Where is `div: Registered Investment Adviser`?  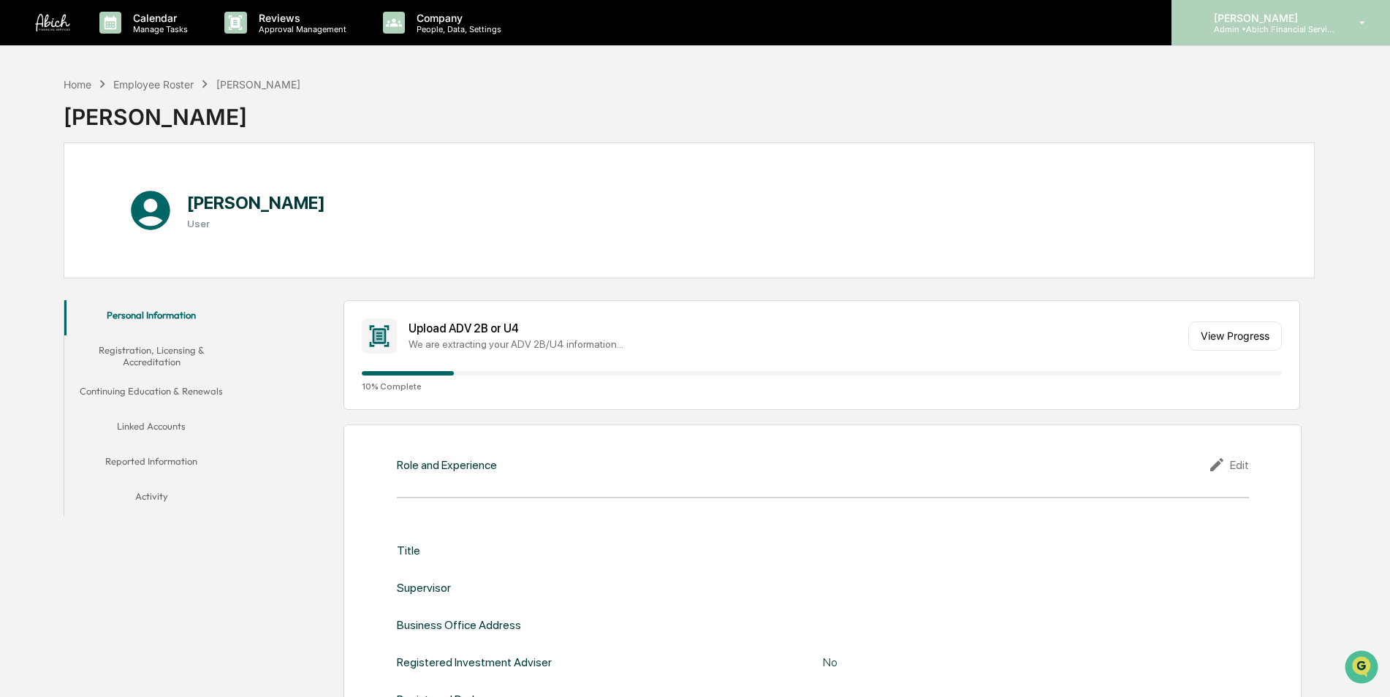
div: Registered Investment Adviser is located at coordinates (474, 662).